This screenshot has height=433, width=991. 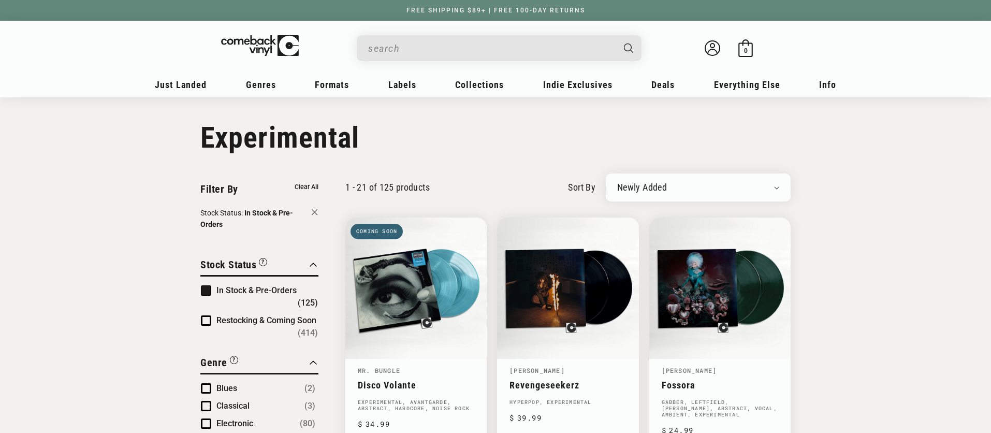 What do you see at coordinates (307, 333) in the screenshot?
I see `span: Number of products: (414)` at bounding box center [307, 333].